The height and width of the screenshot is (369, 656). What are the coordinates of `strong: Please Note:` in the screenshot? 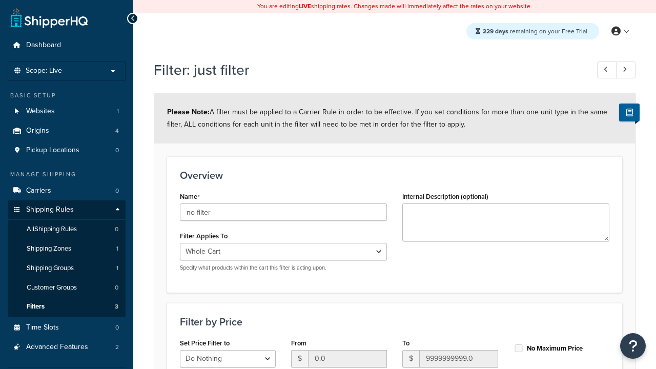 It's located at (188, 112).